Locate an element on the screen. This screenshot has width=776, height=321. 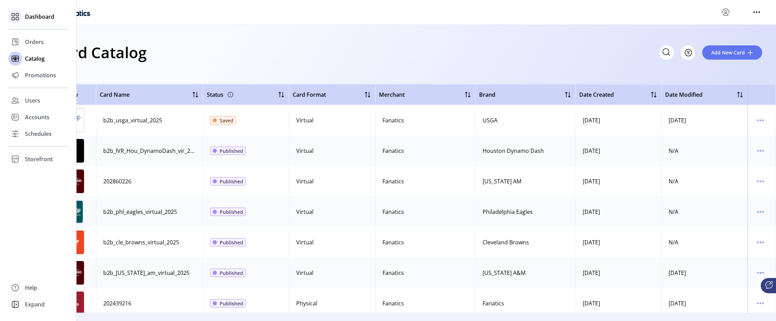
span: Saved is located at coordinates (226, 120).